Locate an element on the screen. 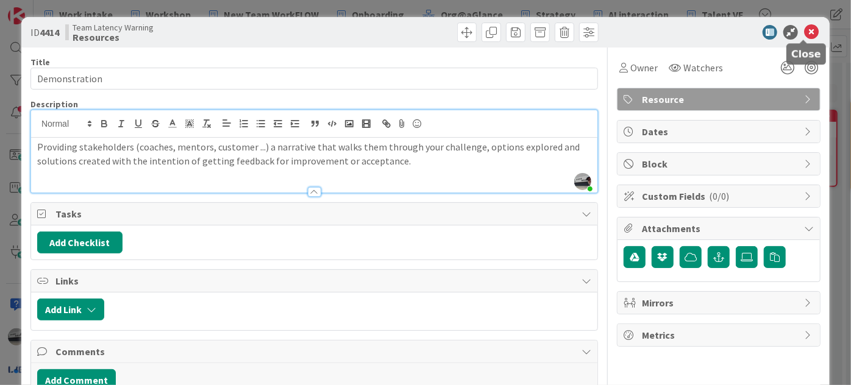  b: Resources is located at coordinates (113, 37).